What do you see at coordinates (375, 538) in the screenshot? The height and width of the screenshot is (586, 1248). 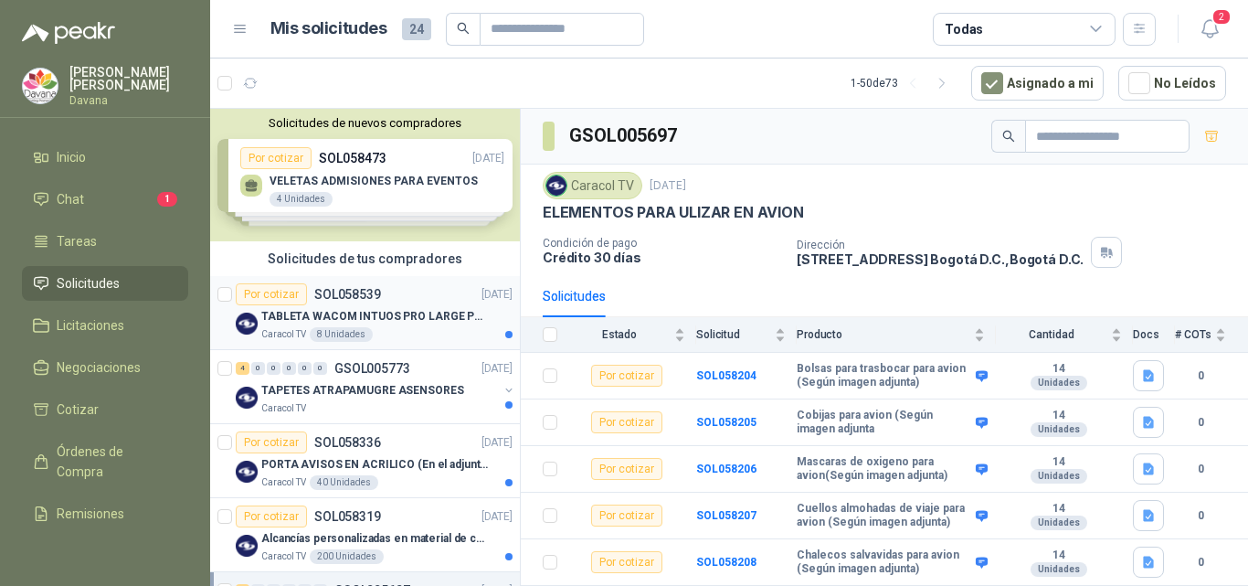 I see `p: Alcancías personalizadas en material de cerámica (VER ADJUNTO)` at bounding box center [375, 538].